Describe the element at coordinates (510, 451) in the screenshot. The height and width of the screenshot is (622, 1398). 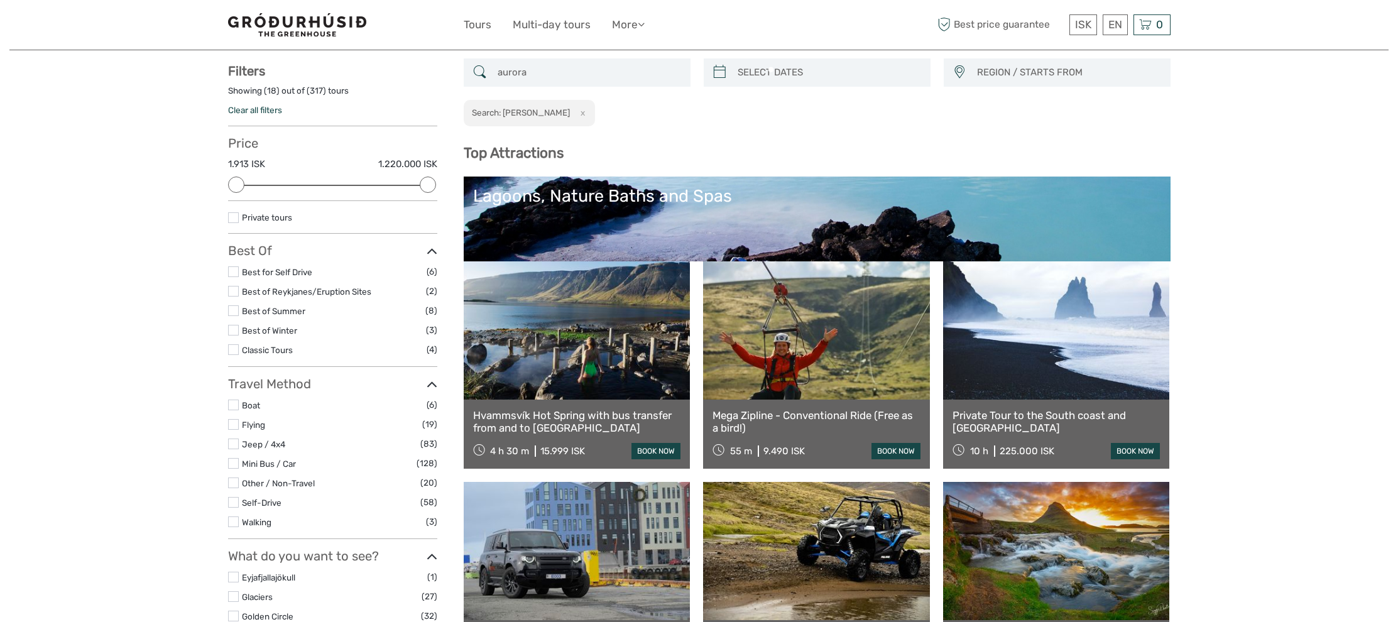
I see `span: 4 h 30 m` at that location.